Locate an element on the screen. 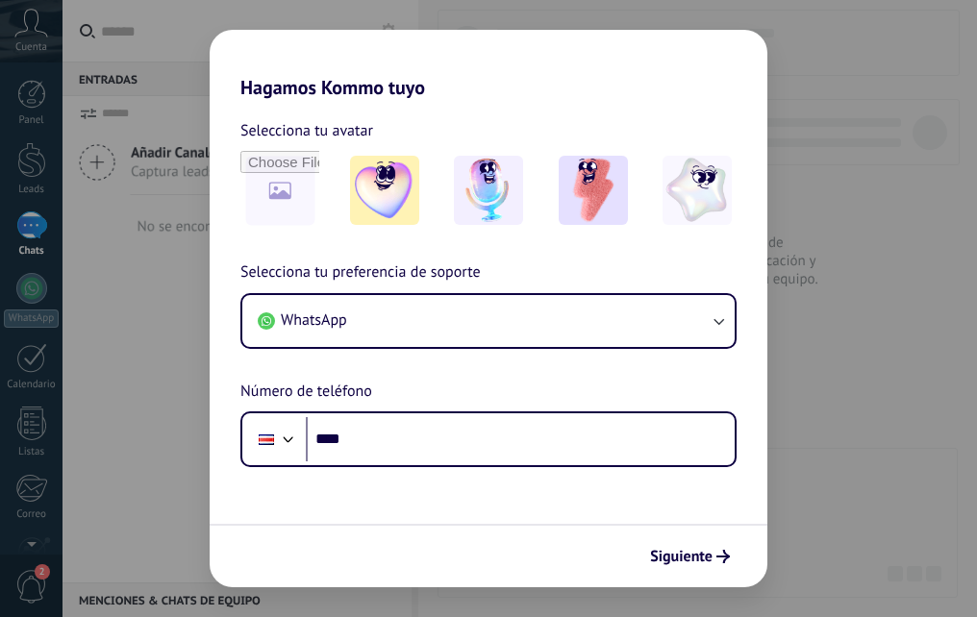  span: Selecciona tu preferencia de soporte is located at coordinates (361, 273).